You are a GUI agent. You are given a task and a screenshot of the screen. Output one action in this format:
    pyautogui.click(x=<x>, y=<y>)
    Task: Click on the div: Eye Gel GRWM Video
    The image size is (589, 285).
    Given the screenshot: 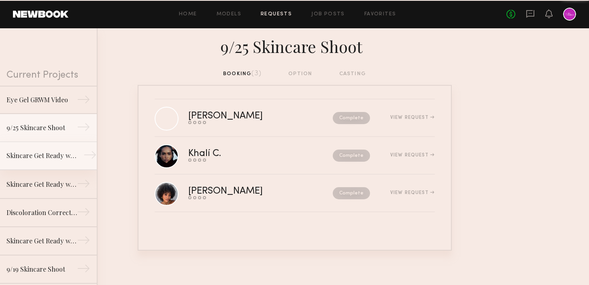 What is the action you would take?
    pyautogui.click(x=42, y=100)
    